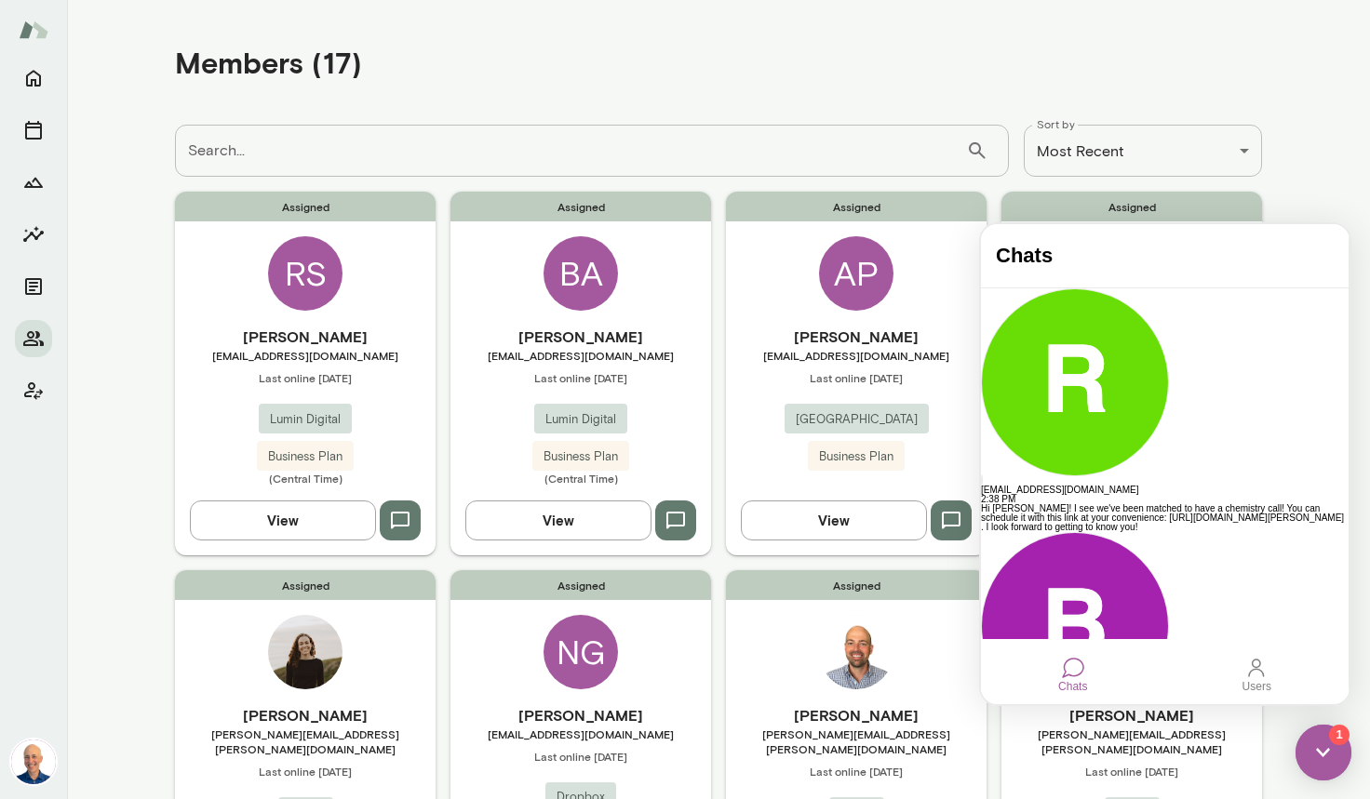 The image size is (1370, 799). What do you see at coordinates (33, 30) in the screenshot?
I see `img: Mento` at bounding box center [33, 30].